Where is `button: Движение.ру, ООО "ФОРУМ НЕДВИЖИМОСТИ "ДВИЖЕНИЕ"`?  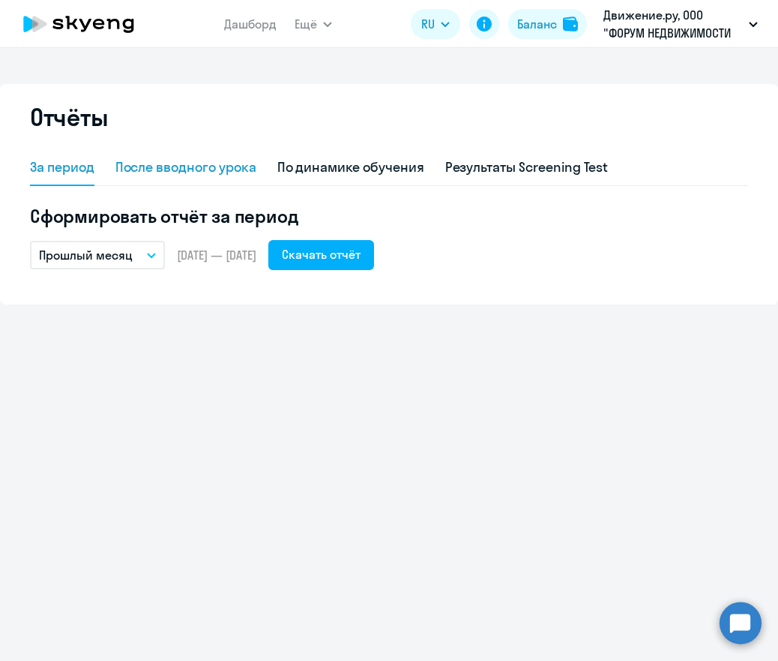
button: Движение.ру, ООО "ФОРУМ НЕДВИЖИМОСТИ "ДВИЖЕНИЕ" is located at coordinates (681, 24).